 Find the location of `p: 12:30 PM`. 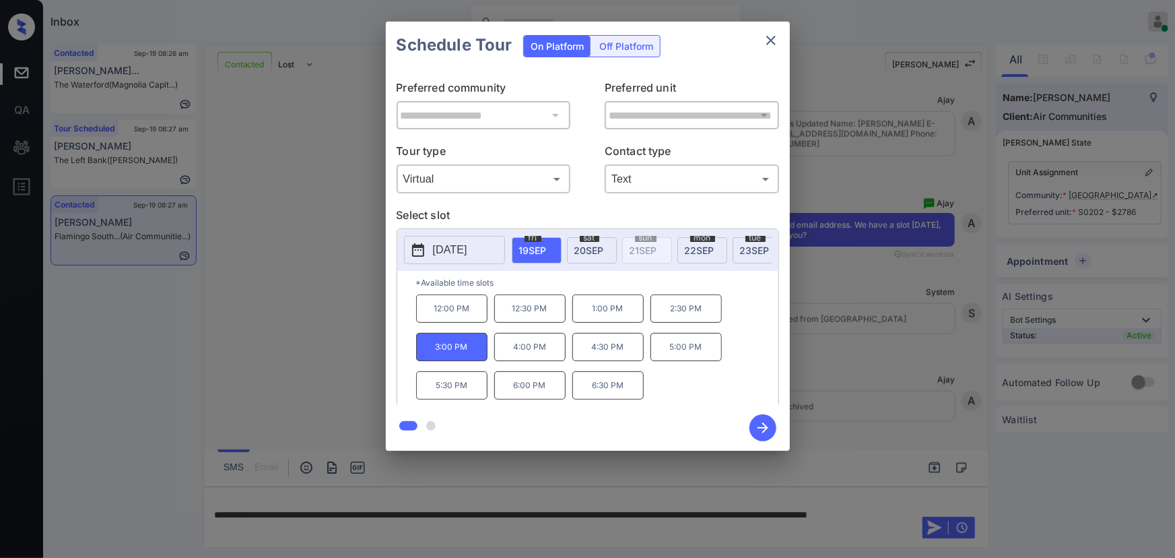

p: 12:30 PM is located at coordinates (530, 308).